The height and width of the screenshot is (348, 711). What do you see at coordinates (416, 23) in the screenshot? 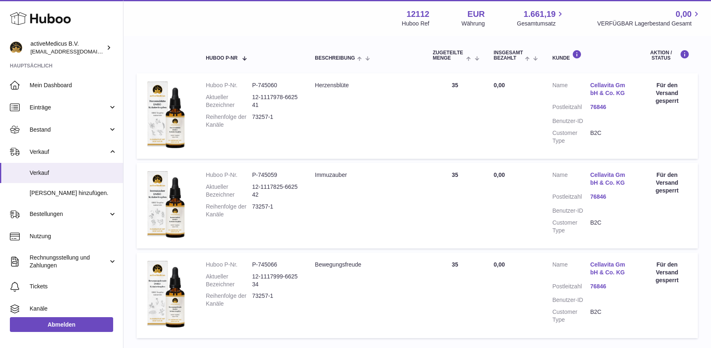
I see `div: Huboo Ref` at bounding box center [416, 23].